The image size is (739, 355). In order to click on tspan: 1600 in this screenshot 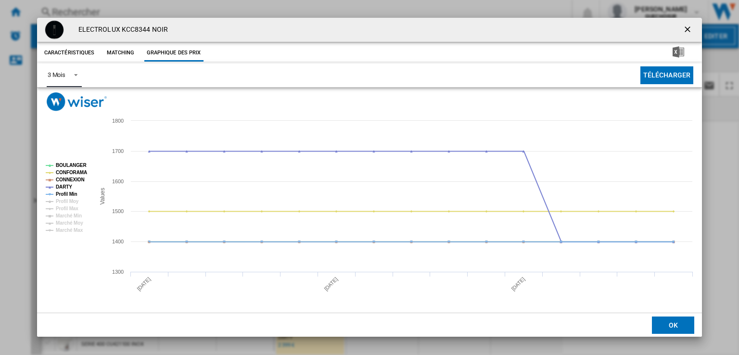, I will do `click(118, 181)`.